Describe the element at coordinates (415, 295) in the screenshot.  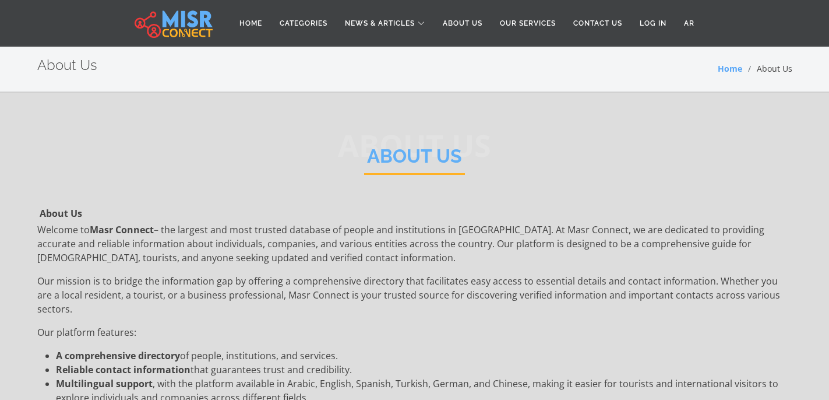
I see `p: Our mission is to bridge the information gap by offering a comprehensive directory that facilitat...` at that location.